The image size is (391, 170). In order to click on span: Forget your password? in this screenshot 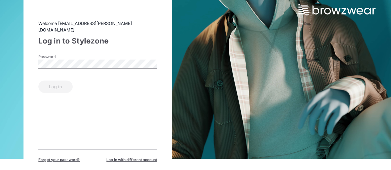, I will do `click(59, 160)`.